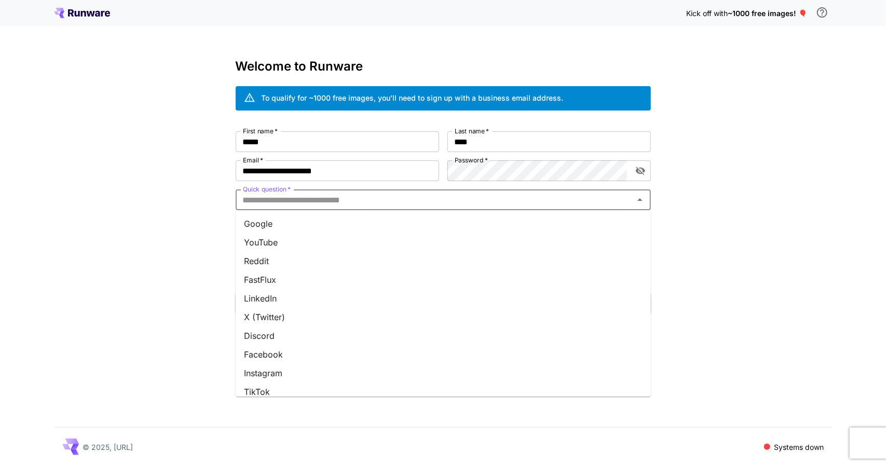 The height and width of the screenshot is (466, 886). What do you see at coordinates (443, 354) in the screenshot?
I see `li: Facebook` at bounding box center [443, 354].